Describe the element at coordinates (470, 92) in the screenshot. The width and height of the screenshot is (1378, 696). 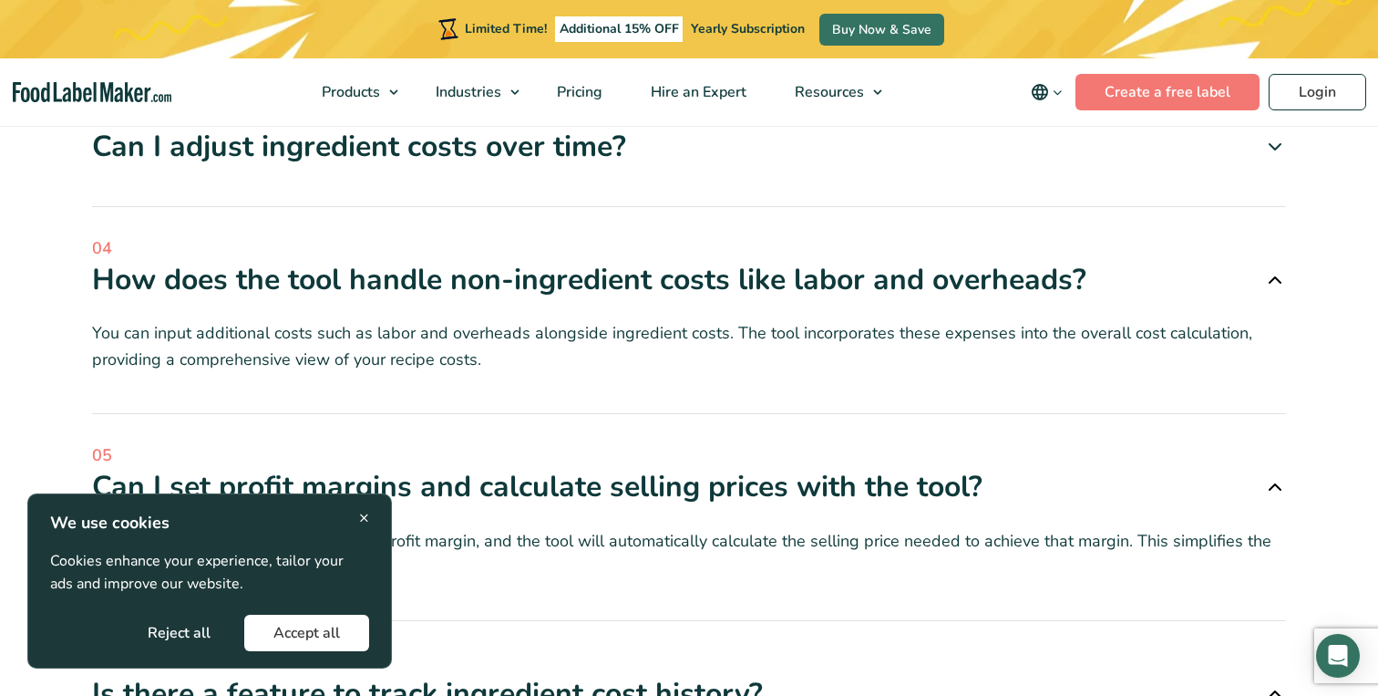
I see `a: Industries` at that location.